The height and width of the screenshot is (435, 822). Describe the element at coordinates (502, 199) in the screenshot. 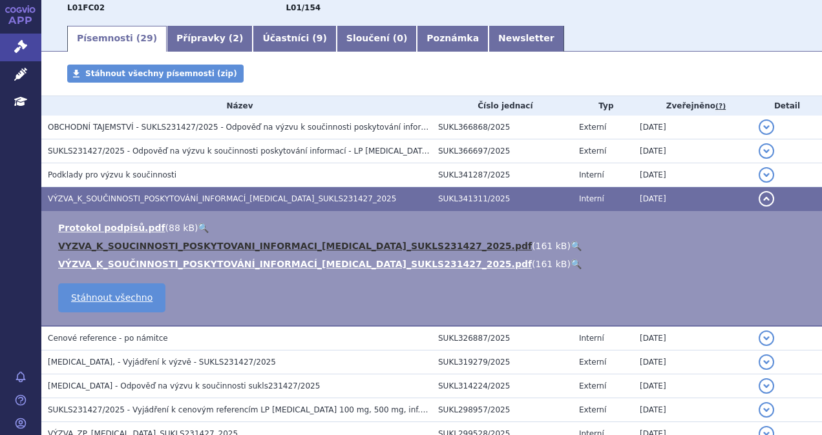

I see `td: SUKL341311/2025` at that location.